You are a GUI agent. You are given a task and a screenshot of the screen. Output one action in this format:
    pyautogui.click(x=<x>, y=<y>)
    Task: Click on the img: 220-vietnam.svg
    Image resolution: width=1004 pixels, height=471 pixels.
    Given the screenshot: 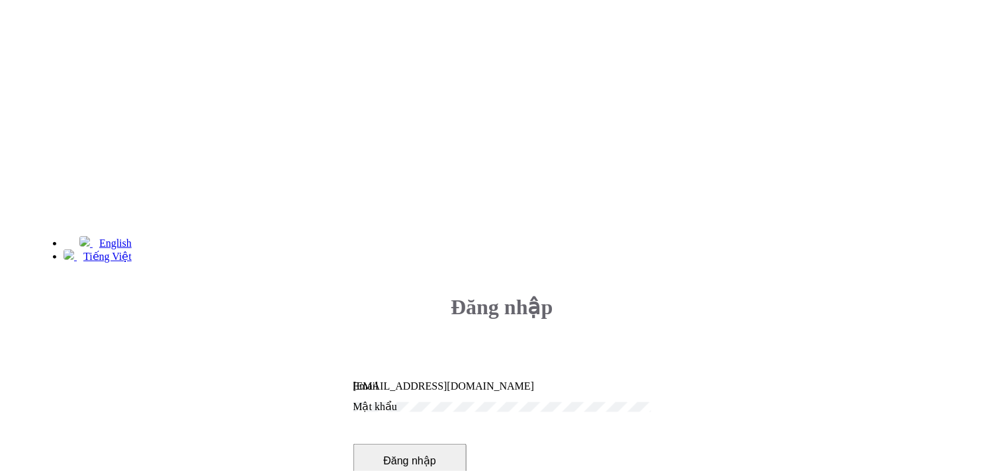 What is the action you would take?
    pyautogui.click(x=69, y=255)
    